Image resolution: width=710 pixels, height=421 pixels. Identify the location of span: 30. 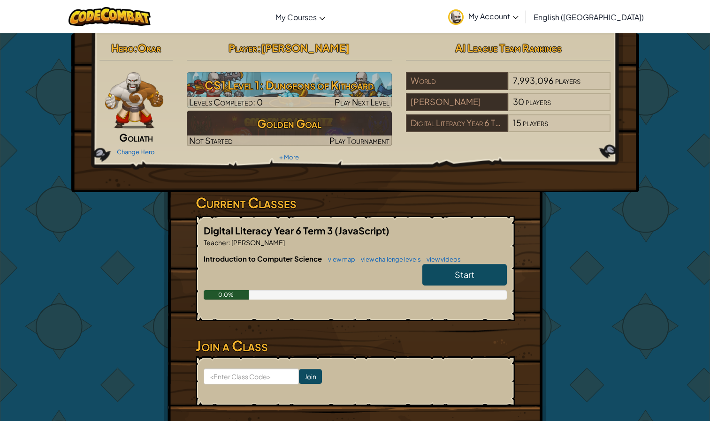
(518, 101).